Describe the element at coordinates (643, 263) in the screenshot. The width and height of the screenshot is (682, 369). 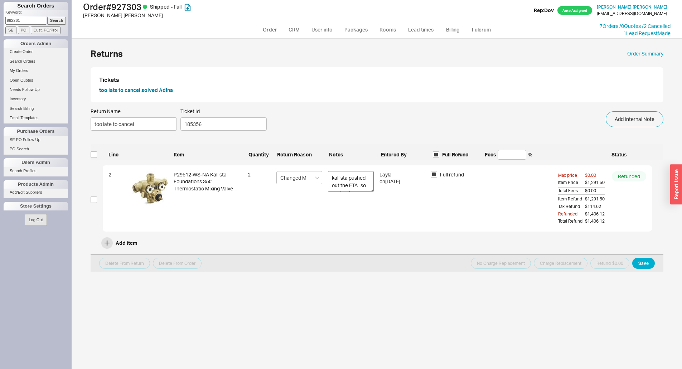
I see `button: Save` at that location.